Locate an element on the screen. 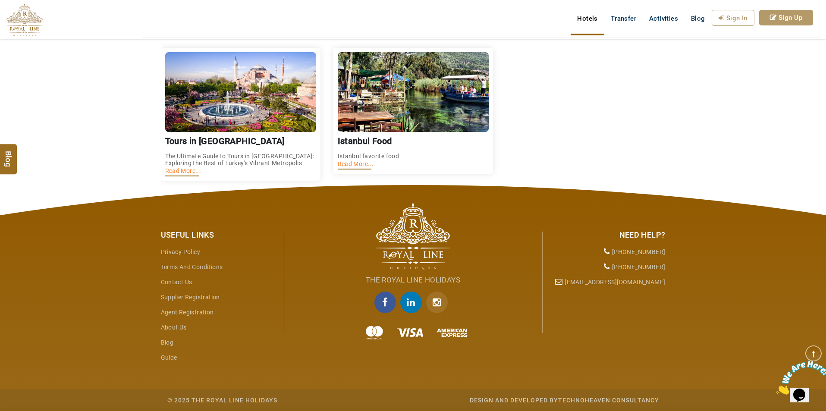 The height and width of the screenshot is (411, 826). a: linkedin is located at coordinates (413, 302).